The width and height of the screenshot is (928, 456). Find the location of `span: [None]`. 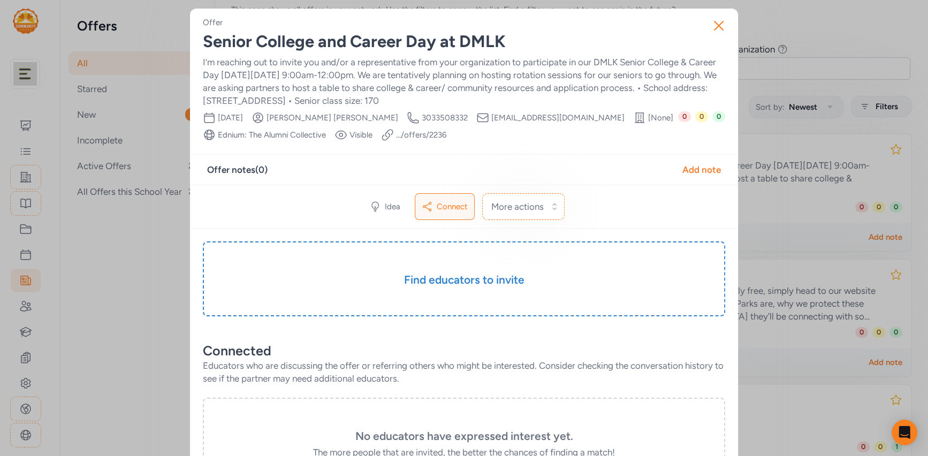

span: [None] is located at coordinates (660, 118).